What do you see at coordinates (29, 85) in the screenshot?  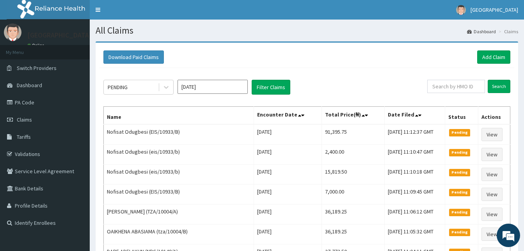 I see `span: Dashboard` at bounding box center [29, 85].